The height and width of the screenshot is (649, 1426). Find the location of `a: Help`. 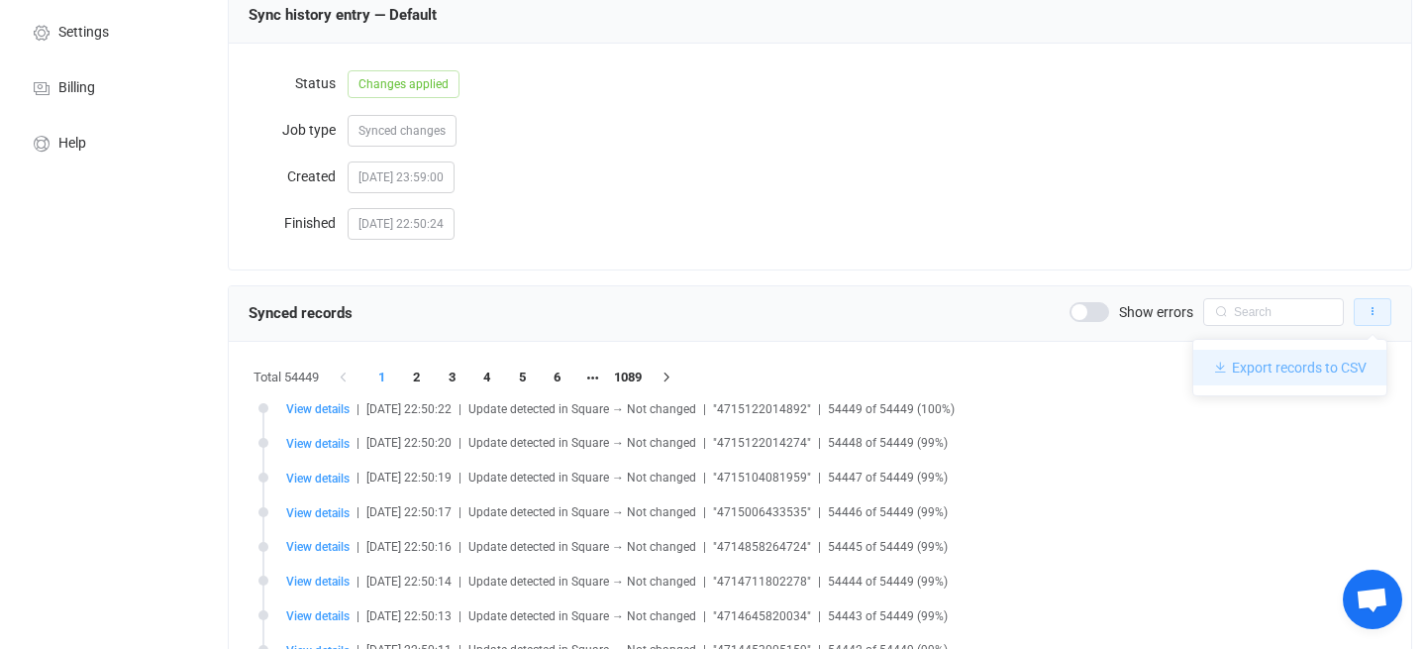

a: Help is located at coordinates (109, 142).